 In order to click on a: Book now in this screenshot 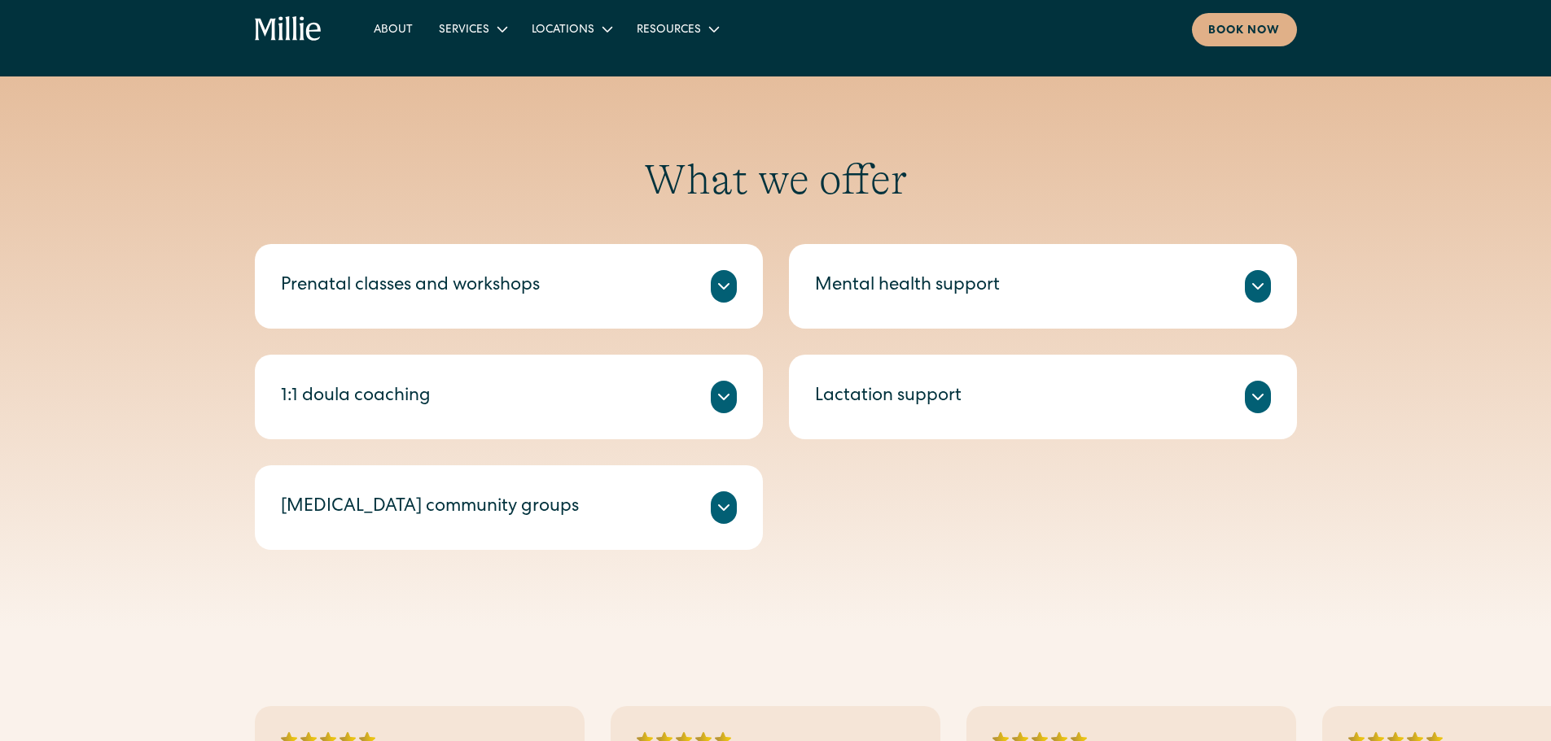, I will do `click(1244, 29)`.